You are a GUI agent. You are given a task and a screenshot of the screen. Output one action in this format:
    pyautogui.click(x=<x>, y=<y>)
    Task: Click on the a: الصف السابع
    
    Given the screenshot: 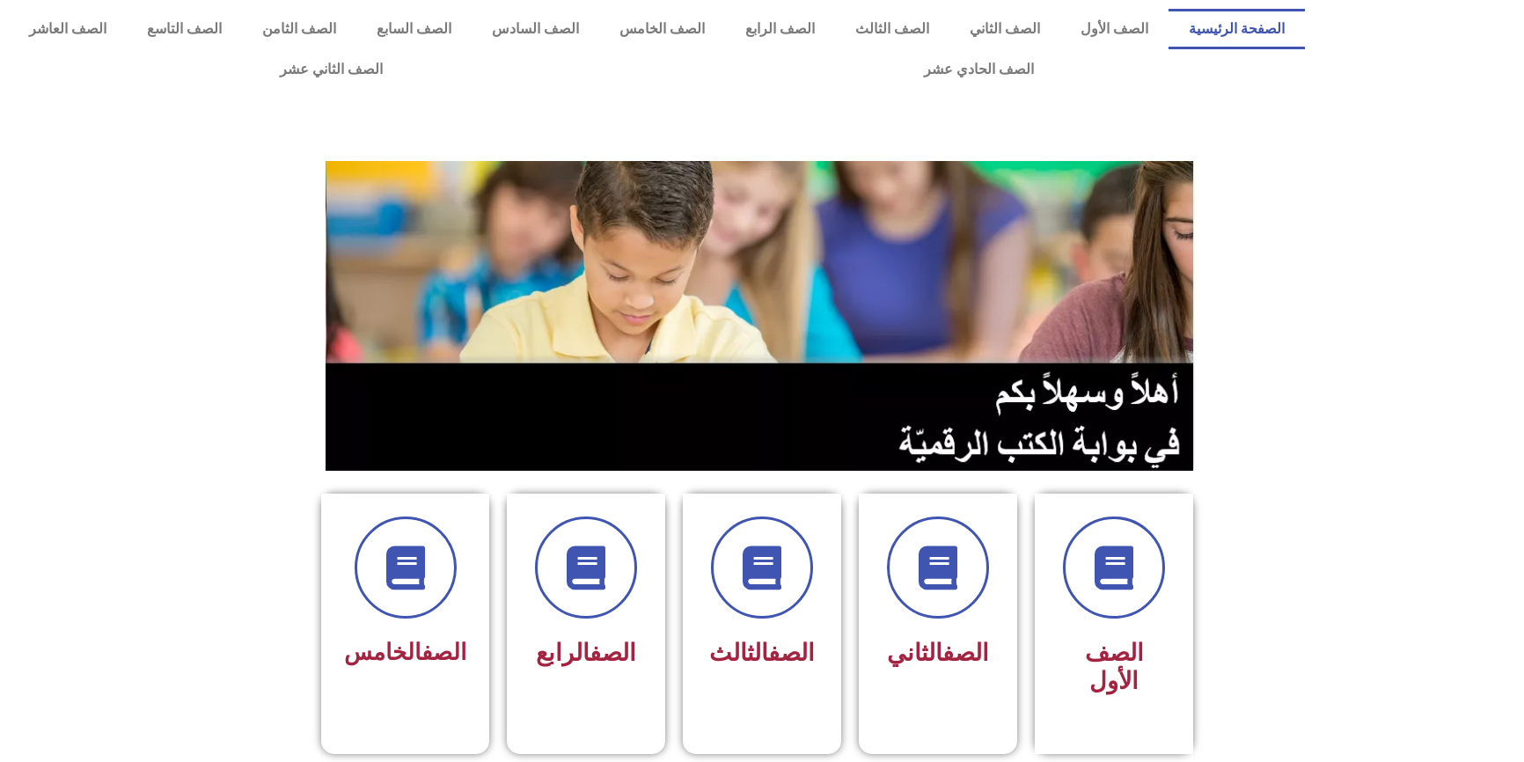 What is the action you would take?
    pyautogui.click(x=414, y=29)
    